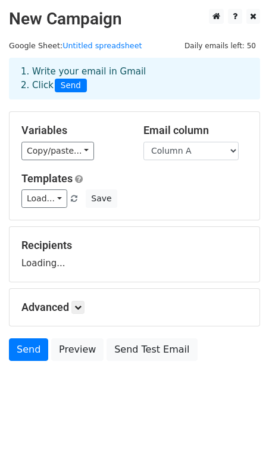 The width and height of the screenshot is (269, 461). What do you see at coordinates (196, 131) in the screenshot?
I see `h5: Email column` at bounding box center [196, 131].